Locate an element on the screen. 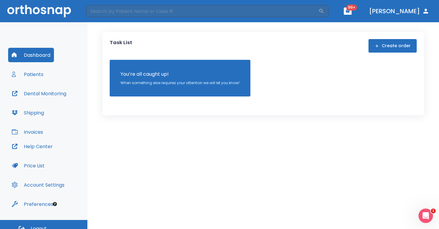 The image size is (439, 229). p: You’re all caught up! is located at coordinates (180, 74).